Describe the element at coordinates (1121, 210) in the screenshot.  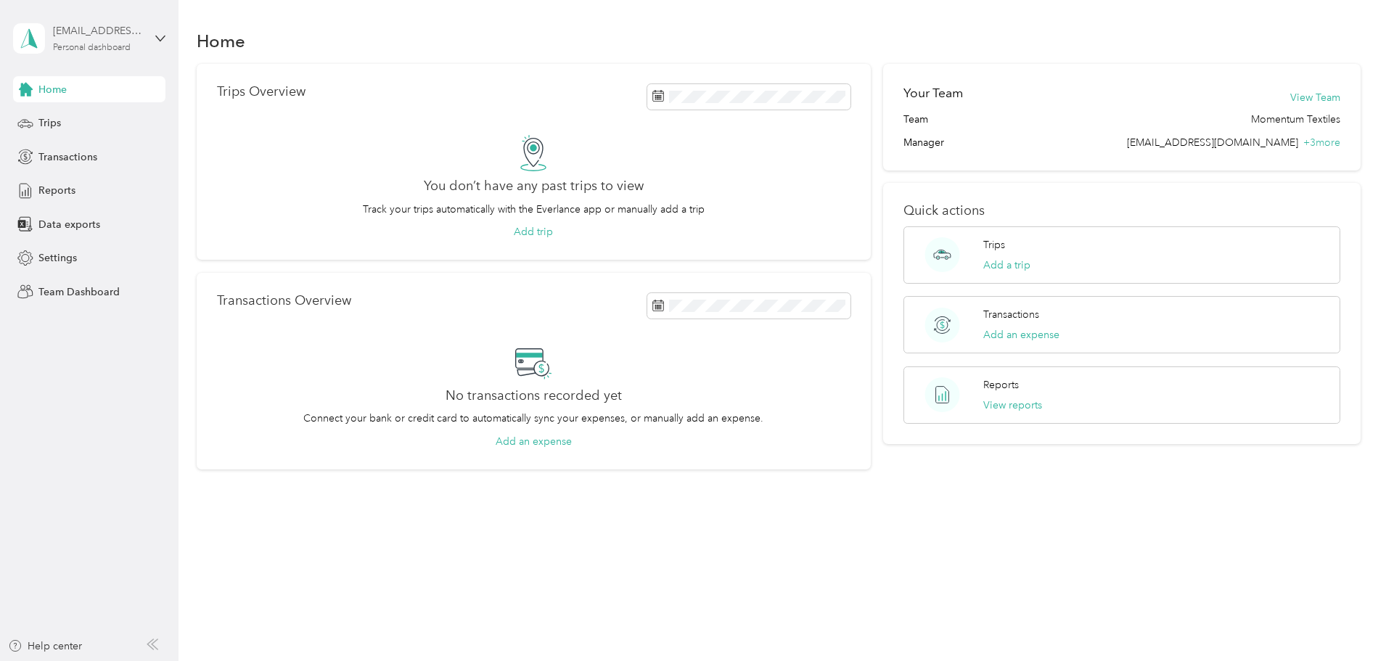
I see `p: Quick actions` at that location.